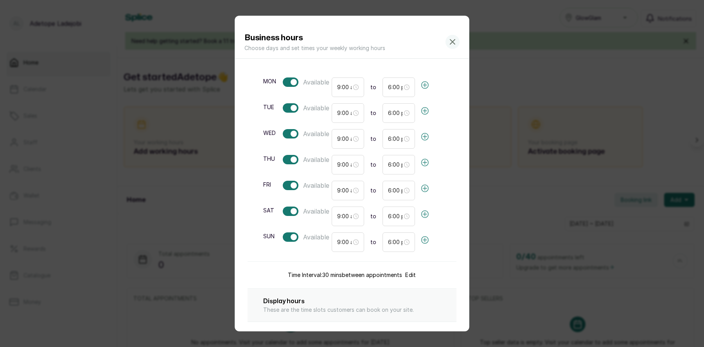 This screenshot has height=347, width=704. What do you see at coordinates (345, 275) in the screenshot?
I see `p: Time Interval: 30 mins between appointments` at bounding box center [345, 275].